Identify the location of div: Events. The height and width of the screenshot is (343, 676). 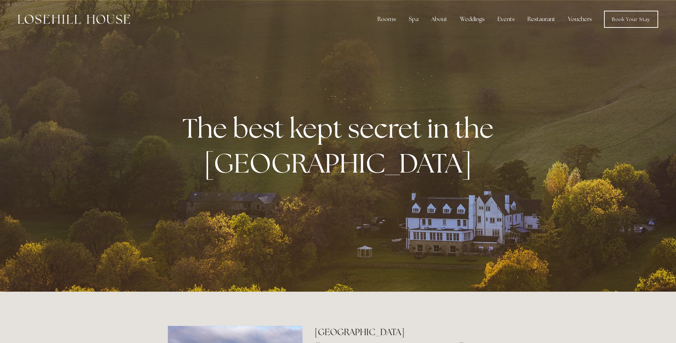
(506, 19).